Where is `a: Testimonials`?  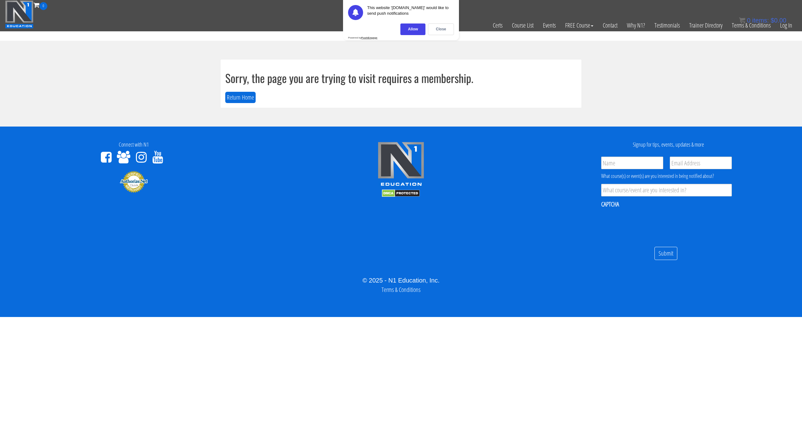 a: Testimonials is located at coordinates (667, 25).